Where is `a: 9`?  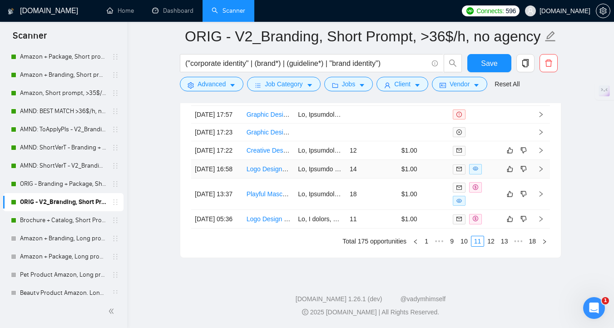
a: 9 is located at coordinates (452, 241).